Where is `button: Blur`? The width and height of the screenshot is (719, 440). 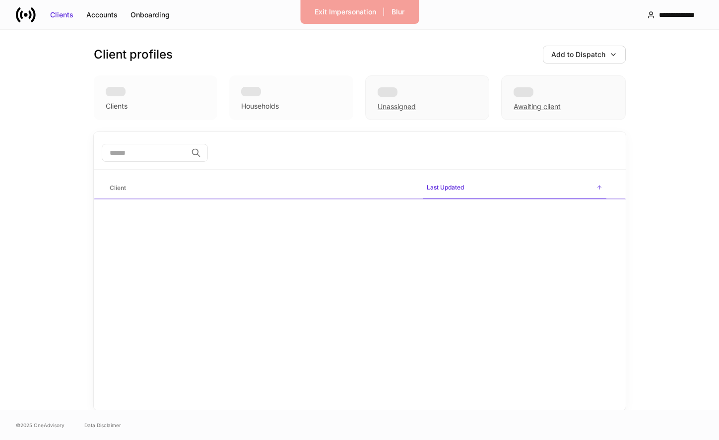 button: Blur is located at coordinates (398, 12).